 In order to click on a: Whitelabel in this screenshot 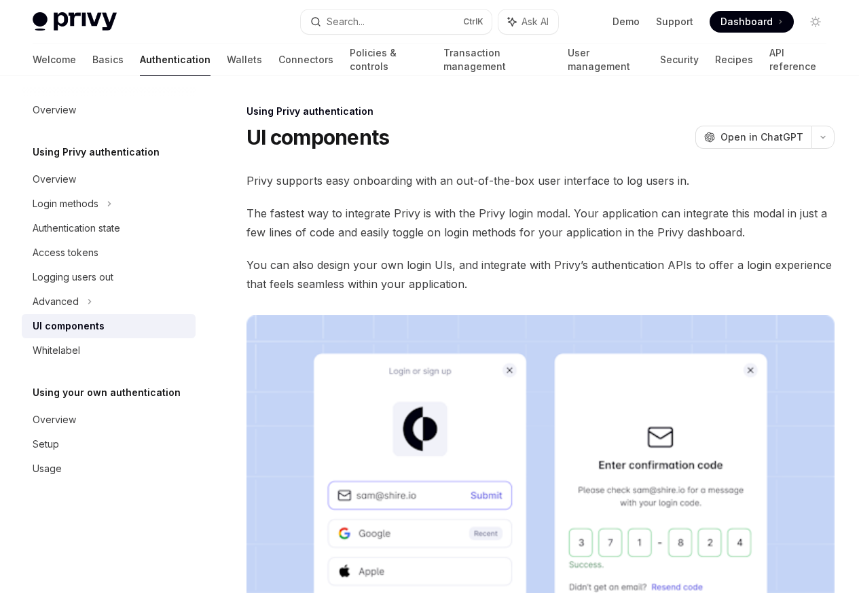, I will do `click(109, 350)`.